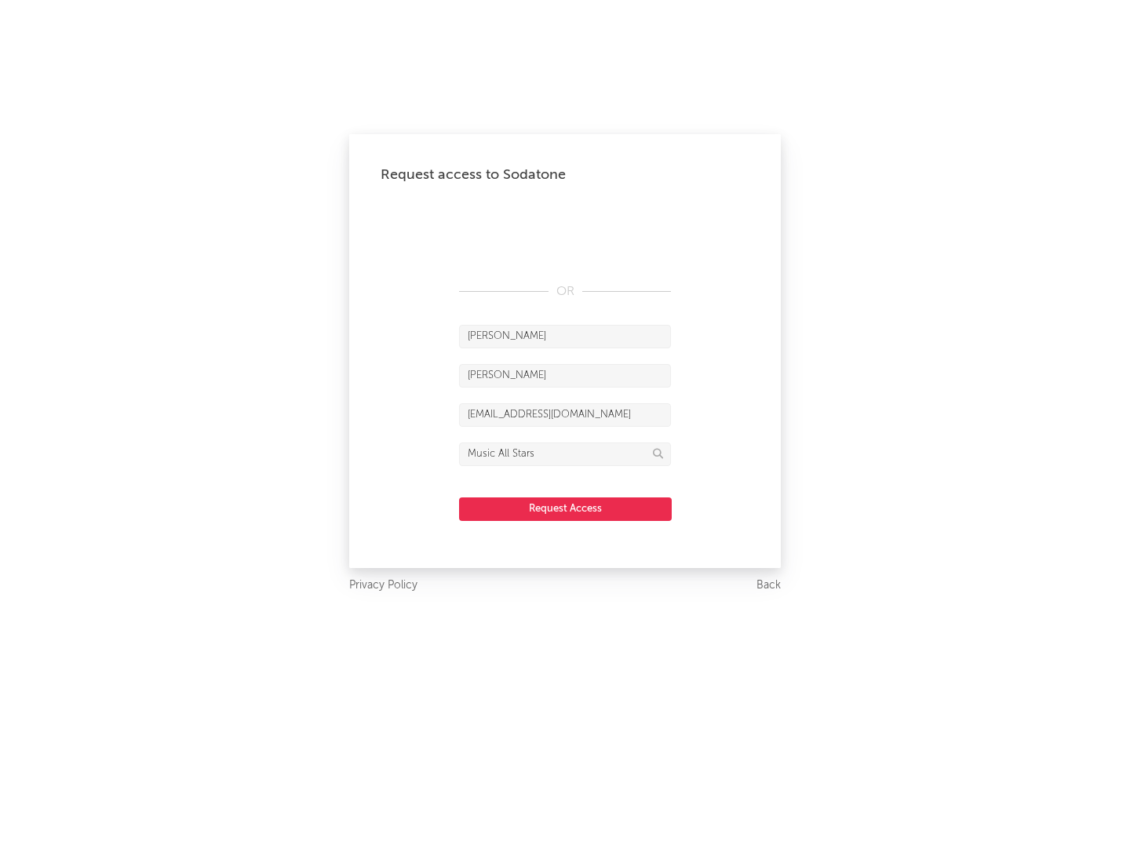 The height and width of the screenshot is (863, 1130). Describe the element at coordinates (565, 292) in the screenshot. I see `div: OR` at that location.